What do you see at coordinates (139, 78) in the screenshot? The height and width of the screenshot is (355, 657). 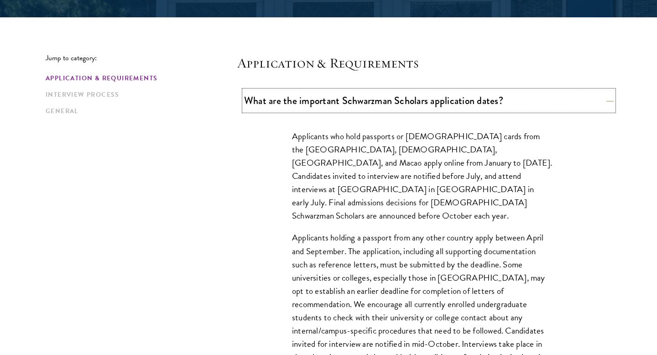 I see `a: Application & Requirements` at bounding box center [139, 78].